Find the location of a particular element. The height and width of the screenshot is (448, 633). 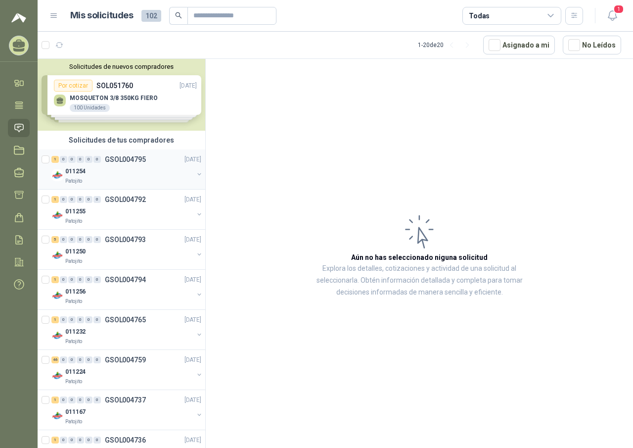

p: 011250 is located at coordinates (75, 251).